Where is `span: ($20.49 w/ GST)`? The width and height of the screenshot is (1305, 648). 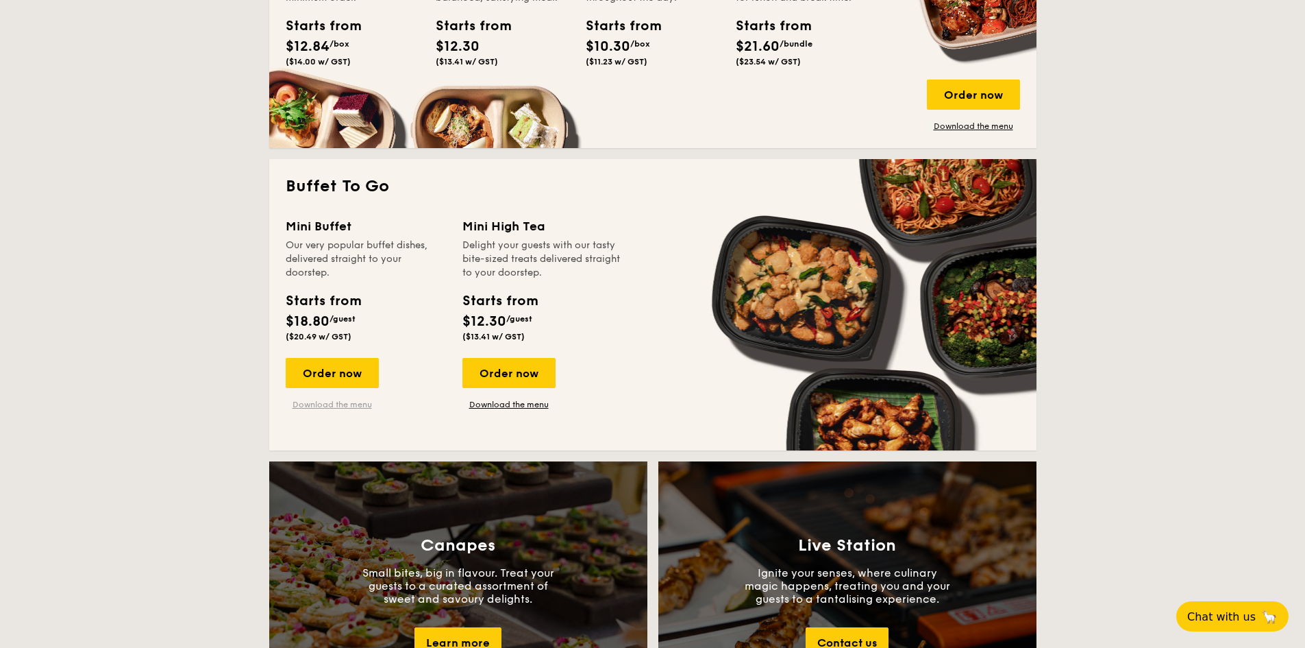
span: ($20.49 w/ GST) is located at coordinates (319, 336).